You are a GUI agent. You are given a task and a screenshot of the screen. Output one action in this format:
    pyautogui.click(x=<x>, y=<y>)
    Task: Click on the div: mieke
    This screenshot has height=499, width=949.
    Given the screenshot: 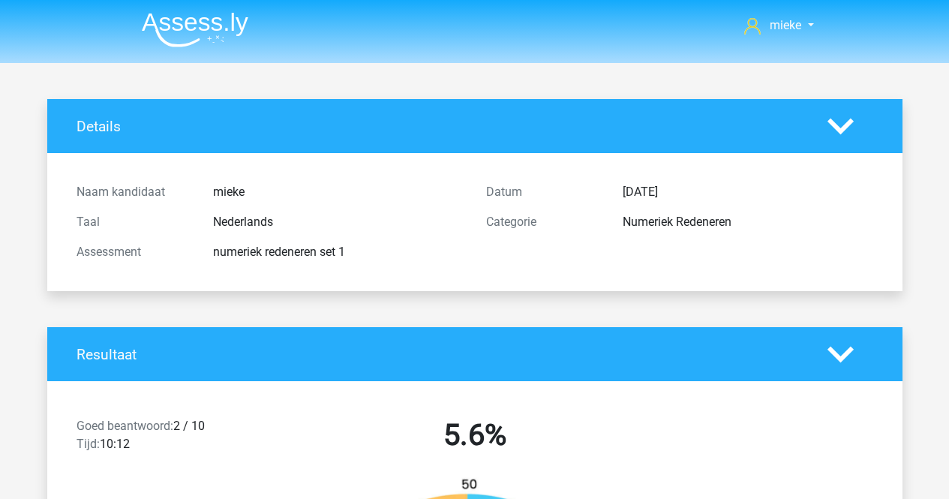 What is the action you would take?
    pyautogui.click(x=338, y=192)
    